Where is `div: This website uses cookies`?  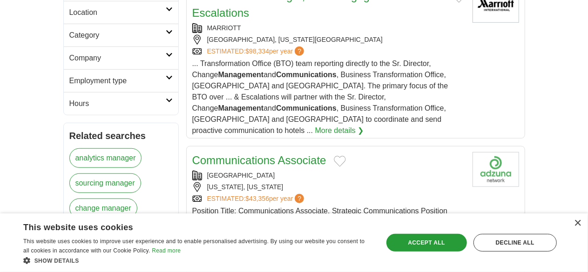
div: This website uses cookies is located at coordinates (186, 226).